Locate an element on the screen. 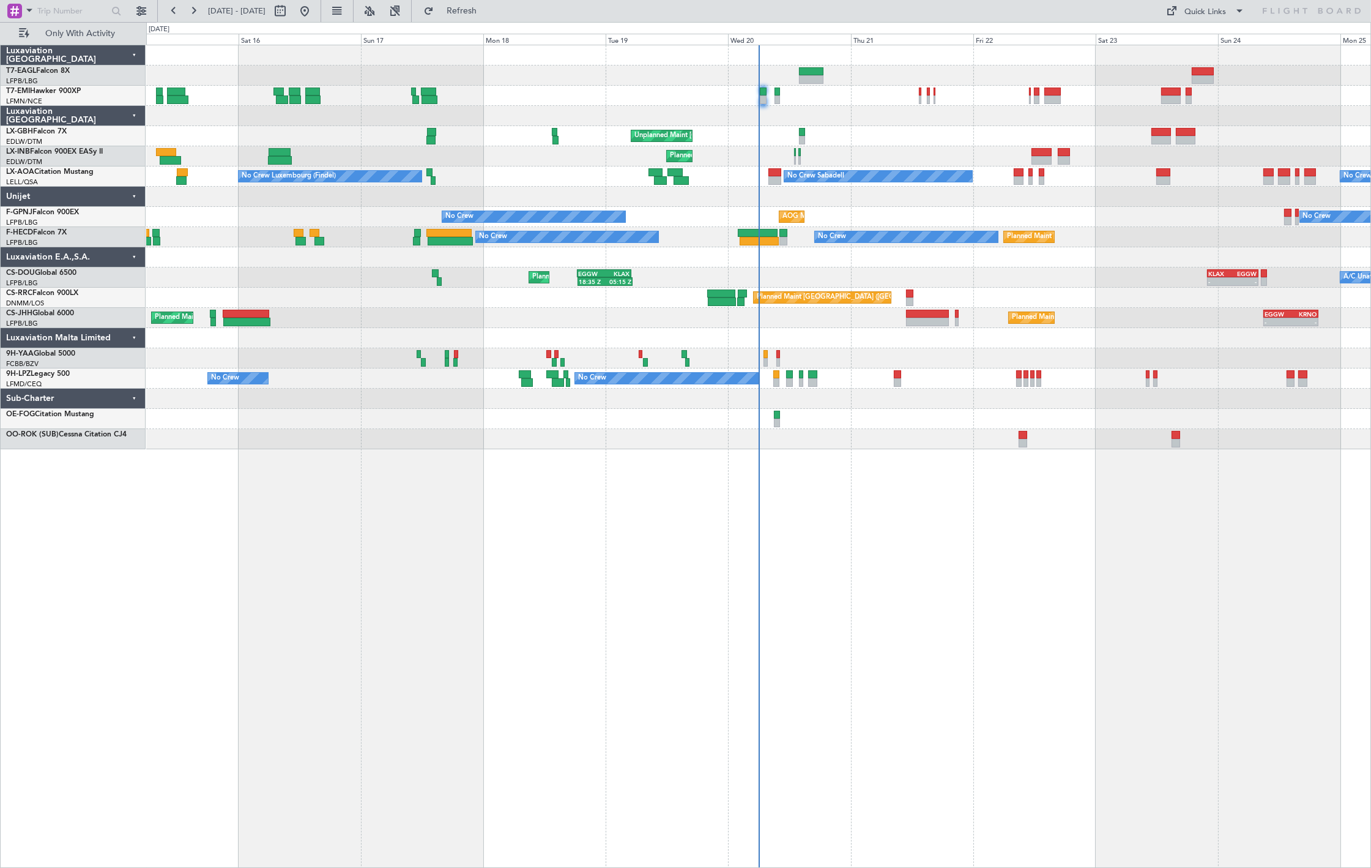 Image resolution: width=1371 pixels, height=868 pixels. a: LFMN/NCE is located at coordinates (24, 101).